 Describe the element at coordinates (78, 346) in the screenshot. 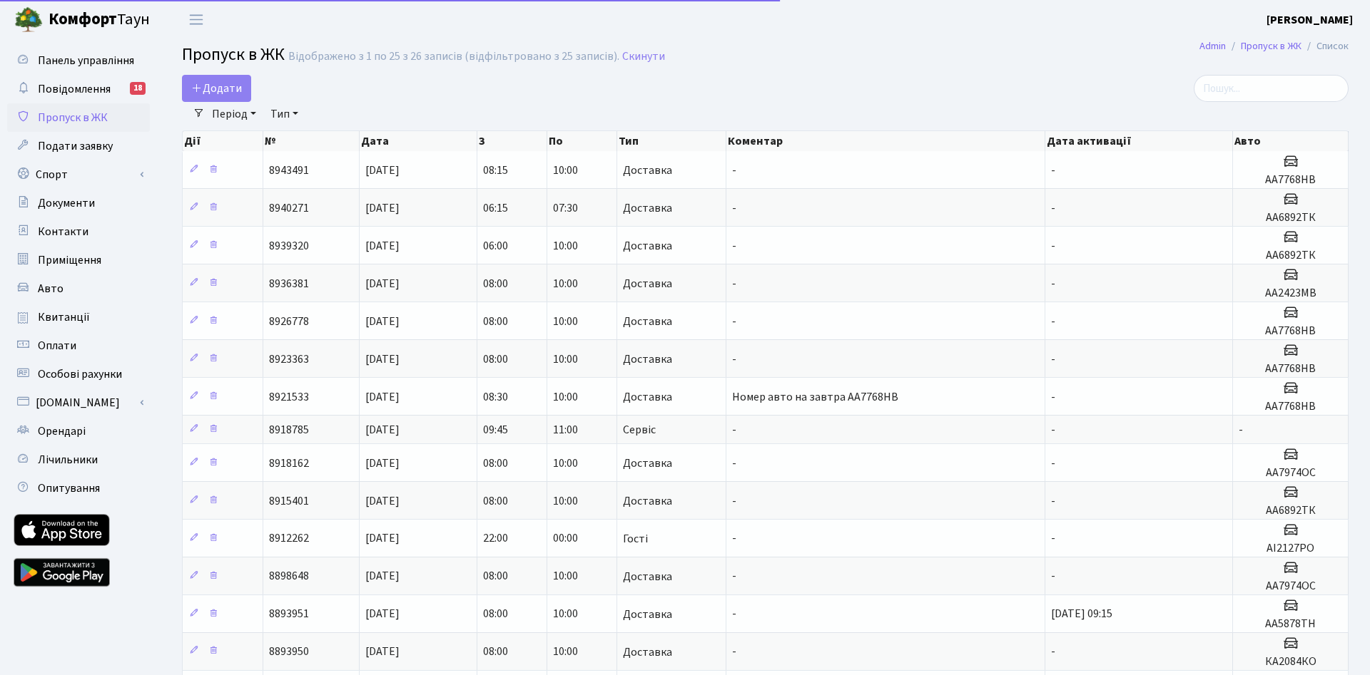

I see `a: Оплати` at that location.